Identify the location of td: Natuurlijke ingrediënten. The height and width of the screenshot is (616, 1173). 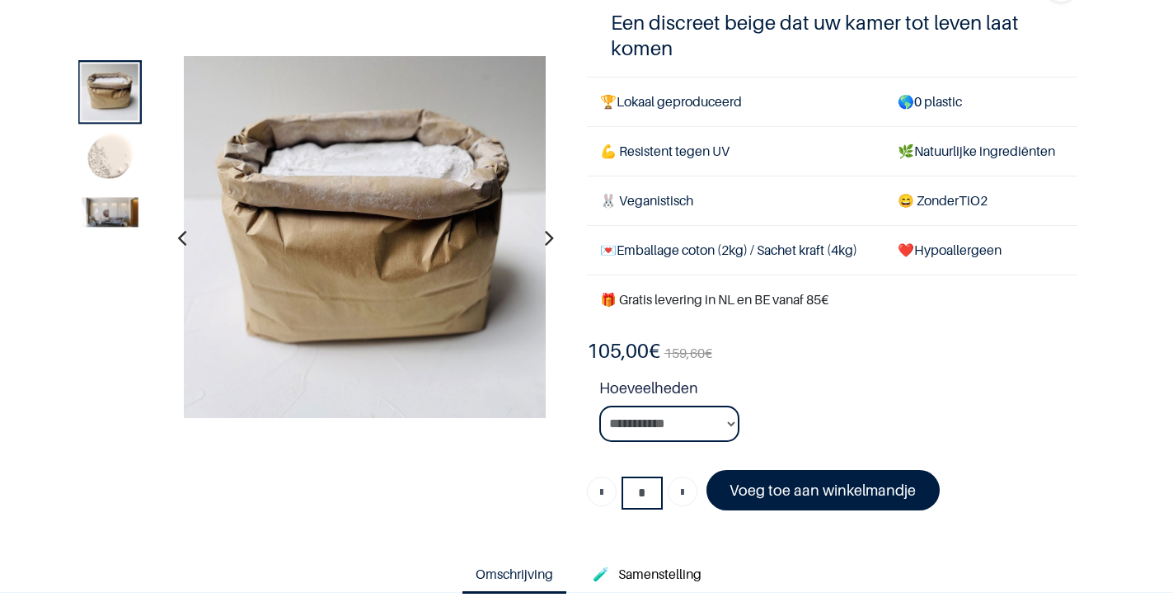
(981, 151).